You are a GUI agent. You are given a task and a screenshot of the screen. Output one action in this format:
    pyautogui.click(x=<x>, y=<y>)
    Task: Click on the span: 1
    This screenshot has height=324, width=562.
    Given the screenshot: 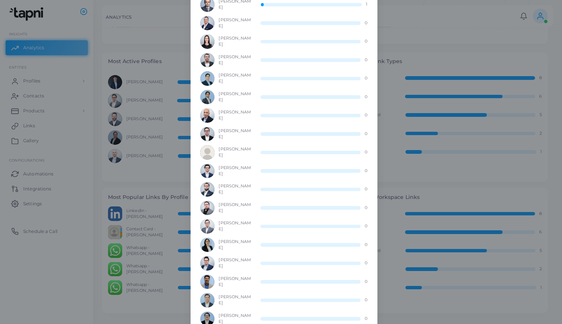 What is the action you would take?
    pyautogui.click(x=366, y=4)
    